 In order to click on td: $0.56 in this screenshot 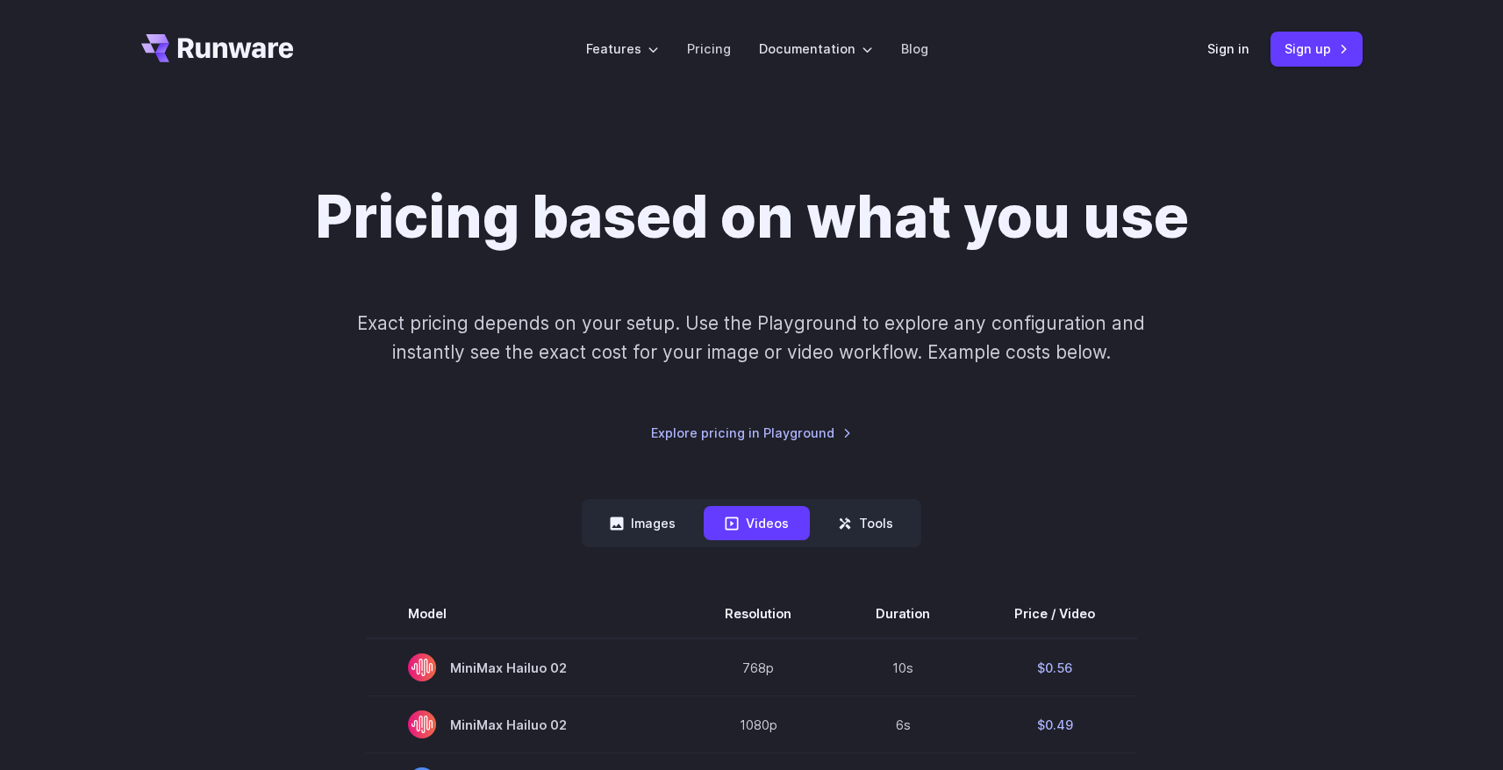, I will do `click(1055, 668)`.